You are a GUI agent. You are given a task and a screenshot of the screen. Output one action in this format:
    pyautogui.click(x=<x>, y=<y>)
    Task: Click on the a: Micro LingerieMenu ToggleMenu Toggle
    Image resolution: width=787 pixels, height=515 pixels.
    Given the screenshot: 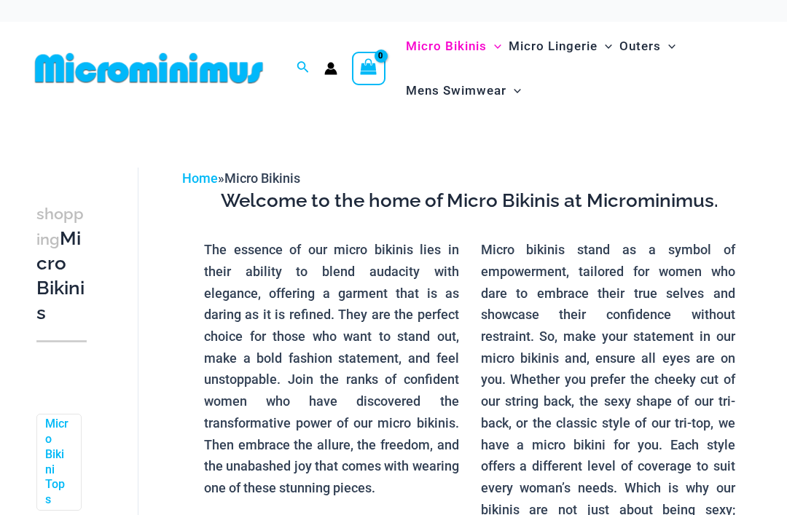 What is the action you would take?
    pyautogui.click(x=561, y=46)
    